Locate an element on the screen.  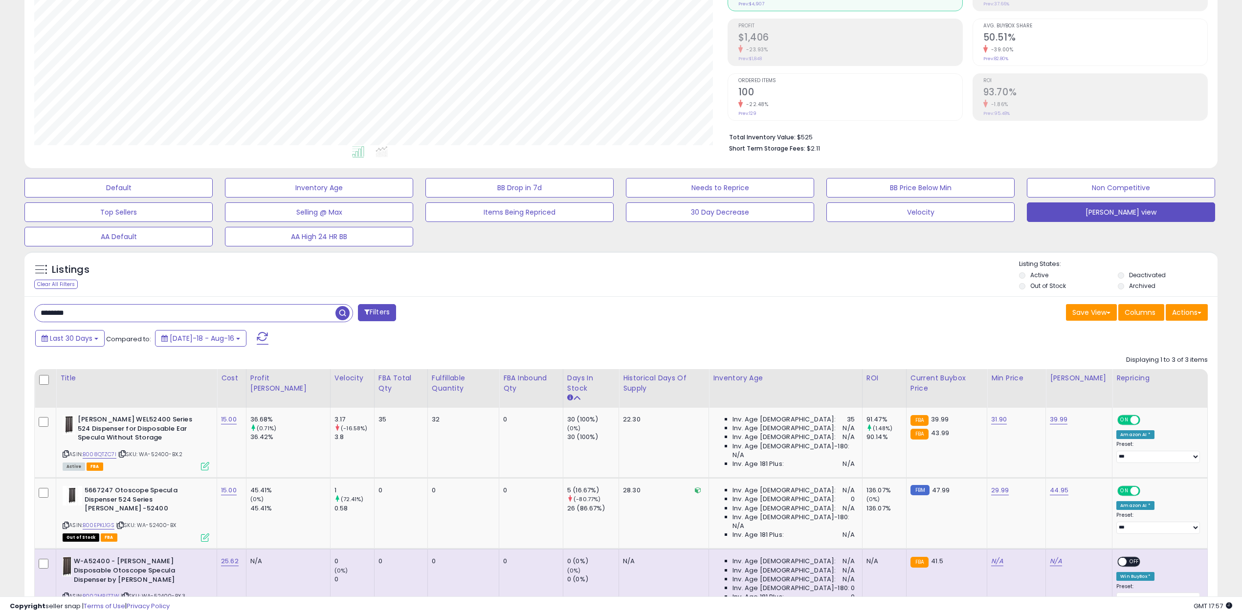
button: Default is located at coordinates (118, 188).